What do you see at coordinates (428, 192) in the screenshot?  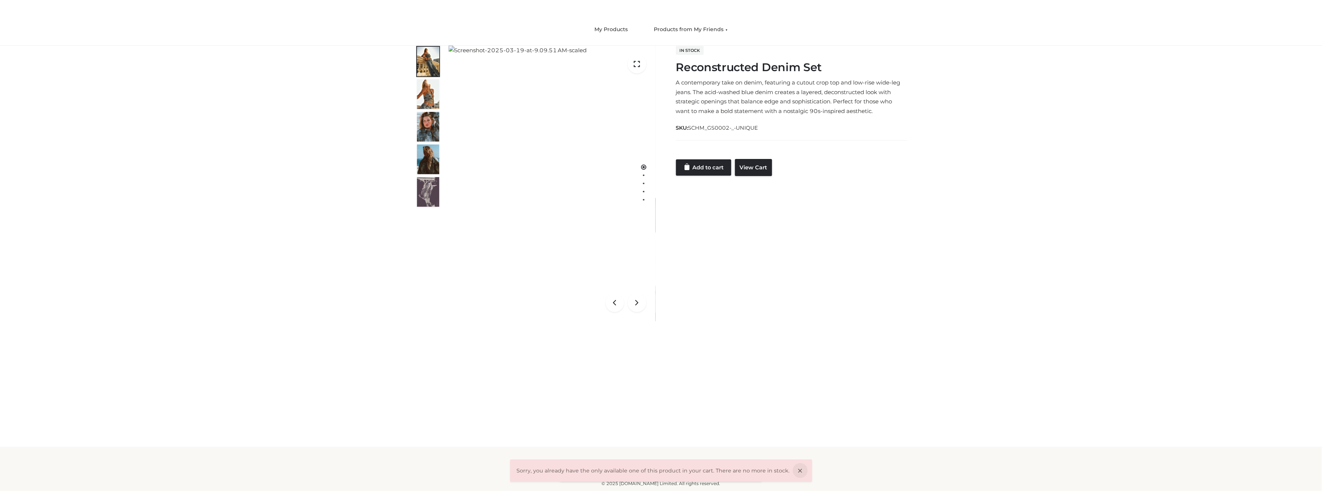 I see `img: Screenshot-2025-03-19-at-9.09.44%E2%80%AFAM-scaled-1.jpg` at bounding box center [428, 192].